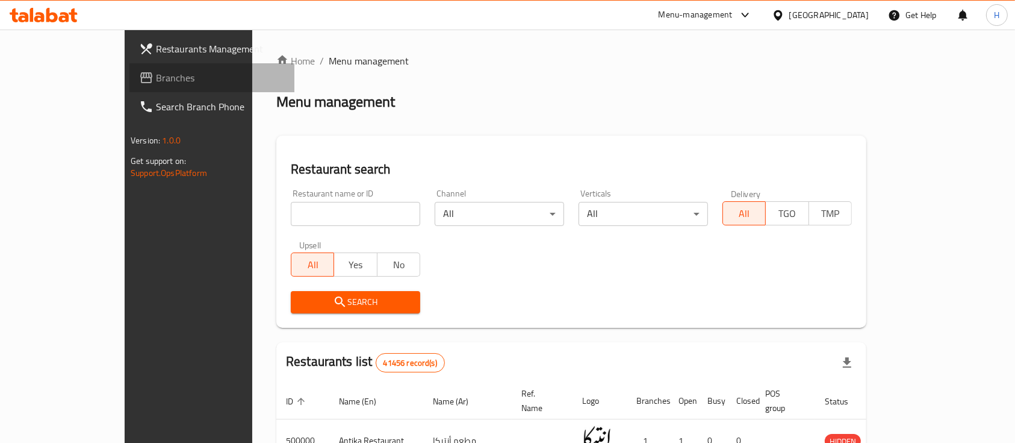  Describe the element at coordinates (355, 264) in the screenshot. I see `button: Yes` at that location.